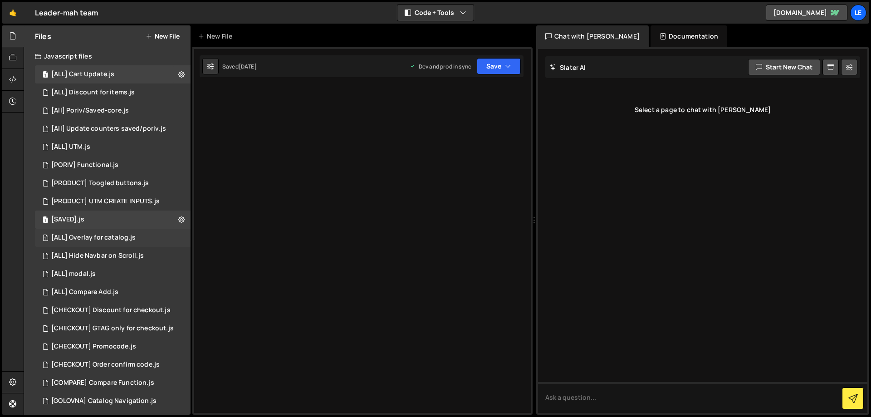 The image size is (871, 417). I want to click on div: 16298/45326.js, so click(113, 202).